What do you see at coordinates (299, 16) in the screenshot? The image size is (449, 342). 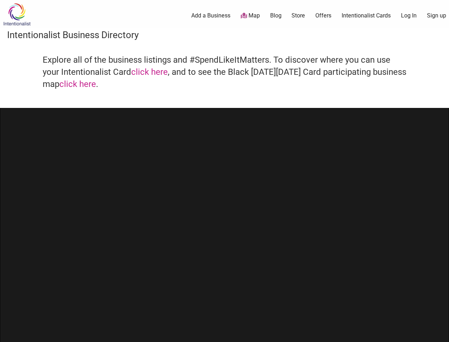 I see `a: Store` at bounding box center [299, 16].